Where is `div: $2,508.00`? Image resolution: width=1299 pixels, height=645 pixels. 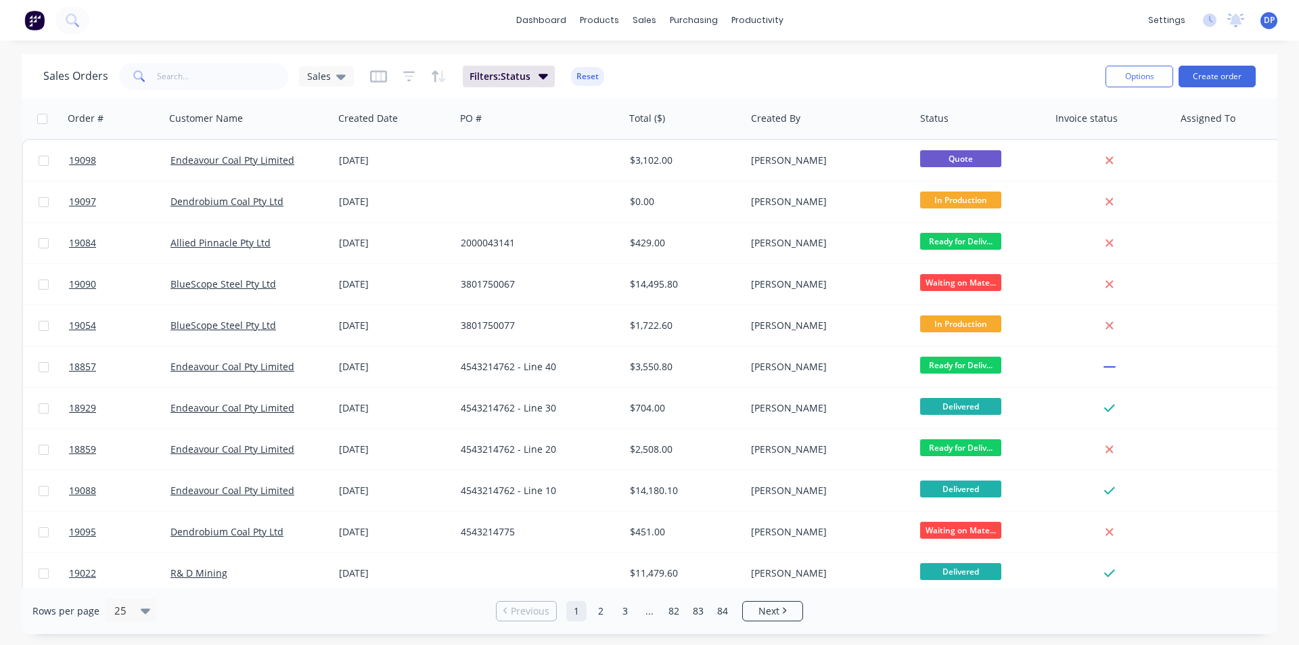
div: $2,508.00 is located at coordinates (683, 449).